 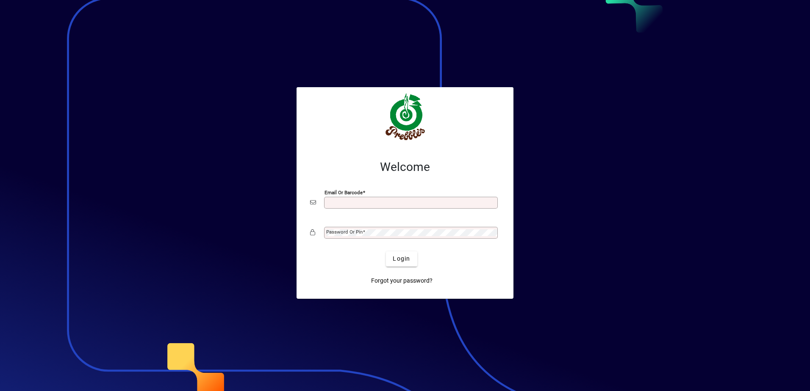 What do you see at coordinates (344, 232) in the screenshot?
I see `mat-label: Password or Pin` at bounding box center [344, 232].